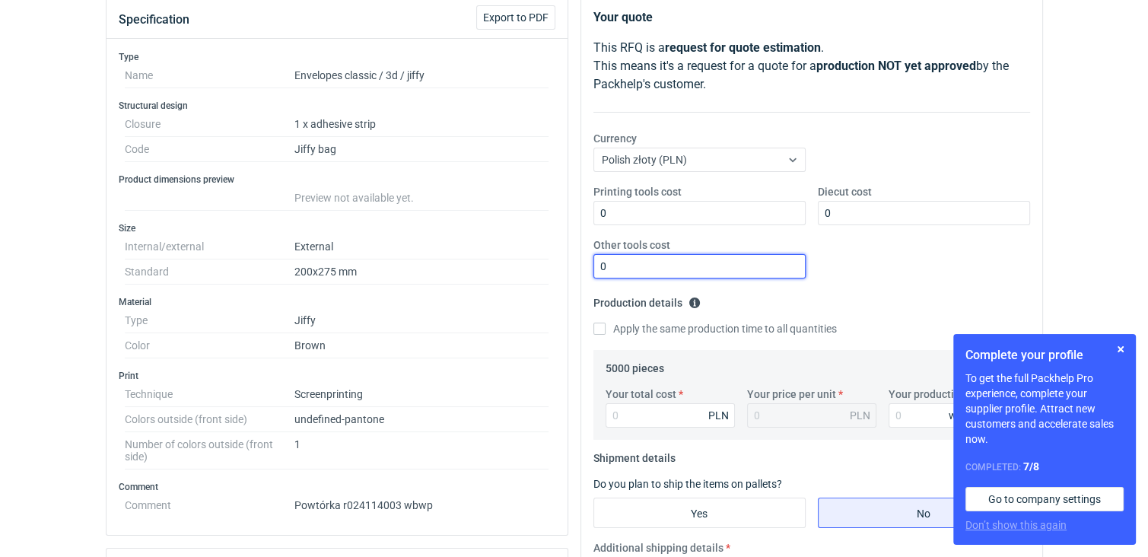 Image resolution: width=1148 pixels, height=557 pixels. Describe the element at coordinates (209, 149) in the screenshot. I see `dt: Code` at that location.